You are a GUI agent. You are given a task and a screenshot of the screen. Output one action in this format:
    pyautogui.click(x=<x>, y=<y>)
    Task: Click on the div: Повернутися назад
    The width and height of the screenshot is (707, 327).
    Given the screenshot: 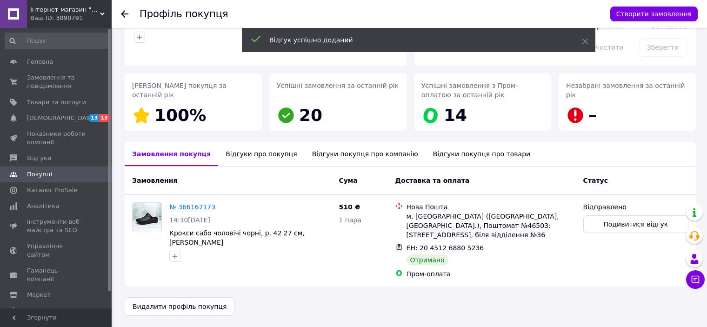 What is the action you would take?
    pyautogui.click(x=125, y=14)
    